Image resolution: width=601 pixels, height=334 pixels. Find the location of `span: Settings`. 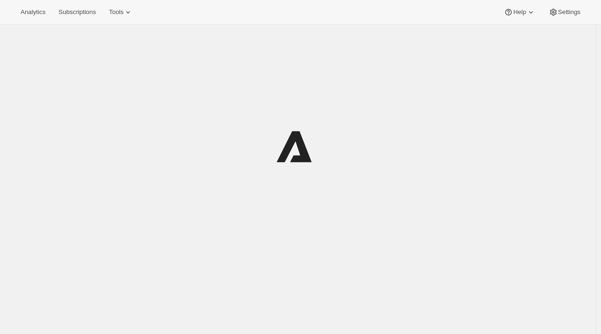

span: Settings is located at coordinates (569, 12).